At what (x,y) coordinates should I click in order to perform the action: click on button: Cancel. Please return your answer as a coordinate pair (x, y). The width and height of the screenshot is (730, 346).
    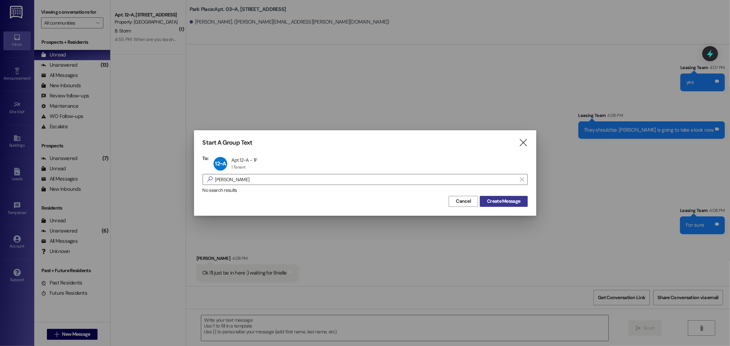
    Looking at the image, I should click on (464, 202).